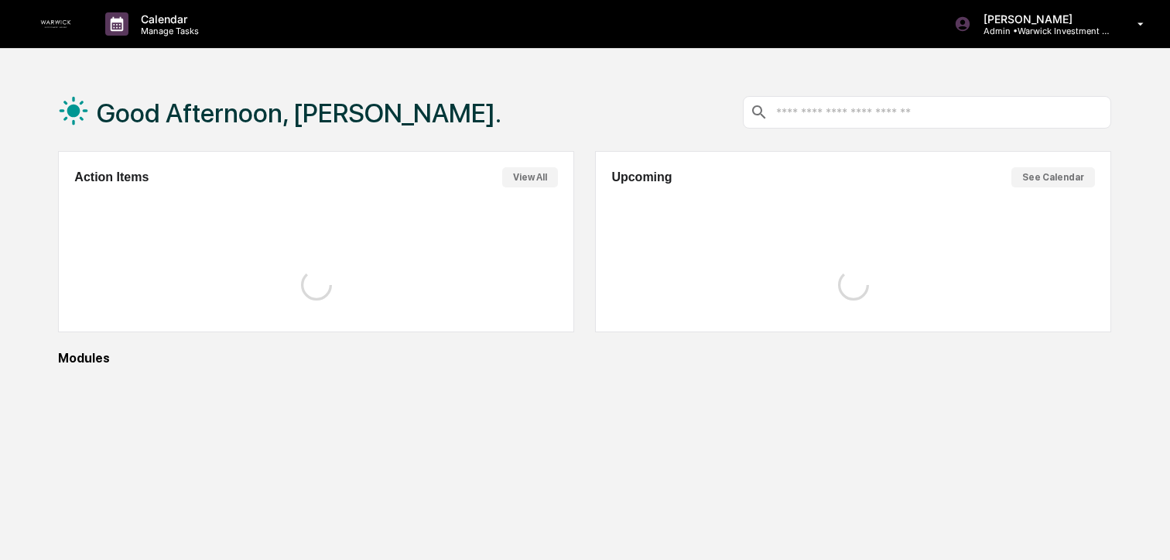  I want to click on p: Admin • Warwick Investment Group, so click(1043, 31).